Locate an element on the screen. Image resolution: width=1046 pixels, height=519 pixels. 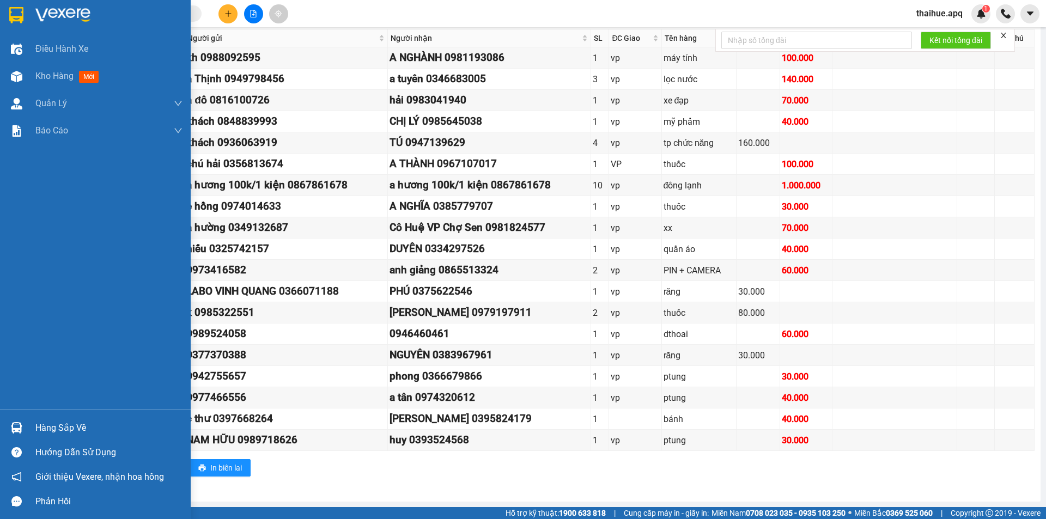
div: anh giảng 0865513324 is located at coordinates (489, 270).